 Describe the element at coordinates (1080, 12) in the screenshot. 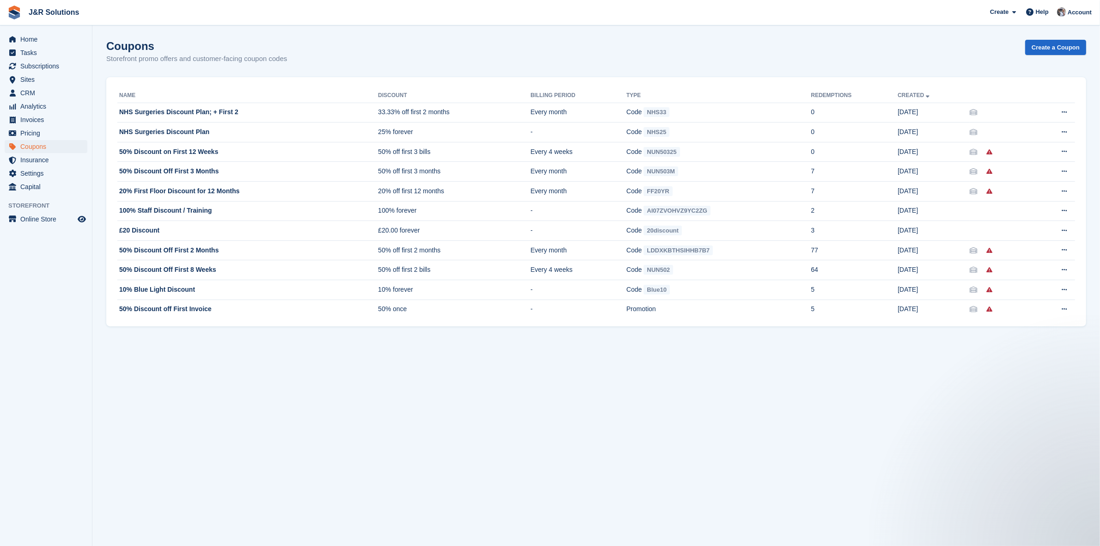

I see `span: Account` at that location.